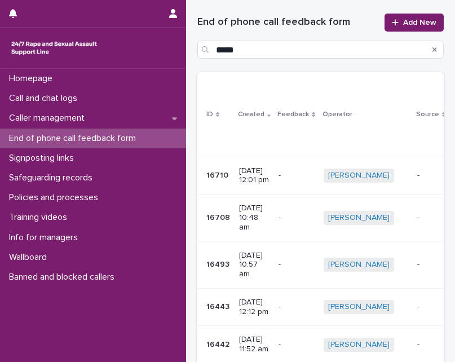  I want to click on span: Add New, so click(420, 23).